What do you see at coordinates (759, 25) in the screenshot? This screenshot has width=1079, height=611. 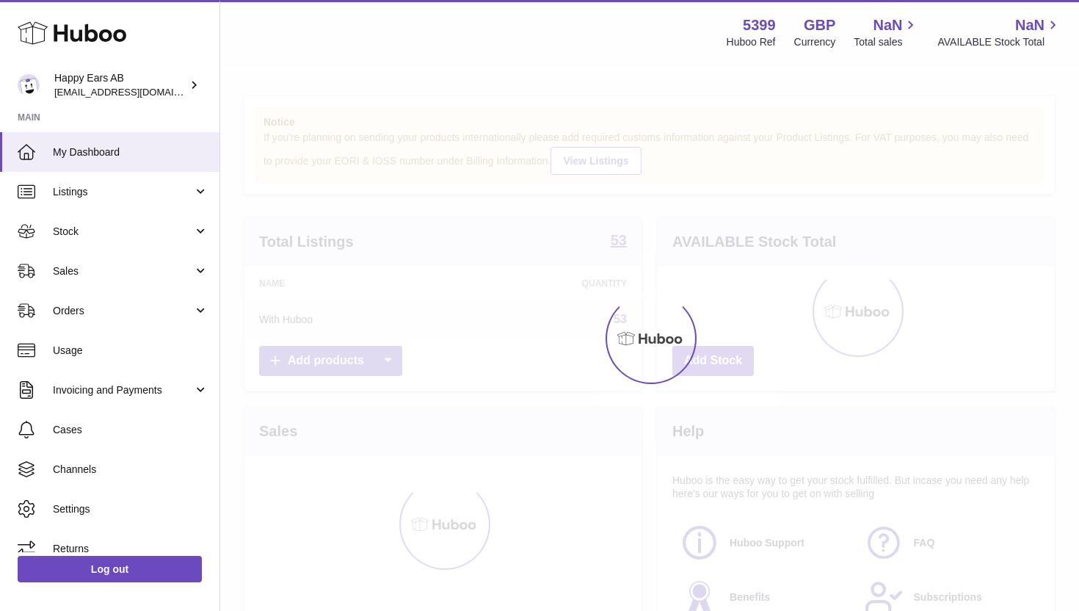 I see `strong: 5399` at bounding box center [759, 25].